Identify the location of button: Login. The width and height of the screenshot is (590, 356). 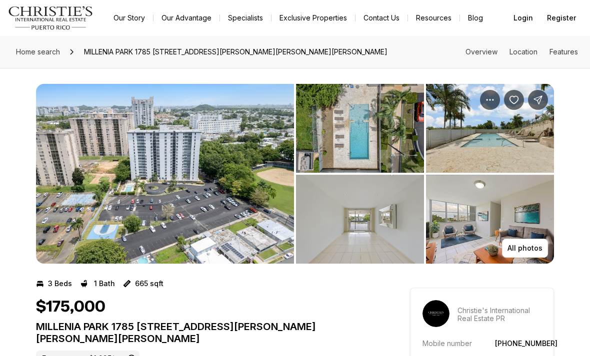
(523, 18).